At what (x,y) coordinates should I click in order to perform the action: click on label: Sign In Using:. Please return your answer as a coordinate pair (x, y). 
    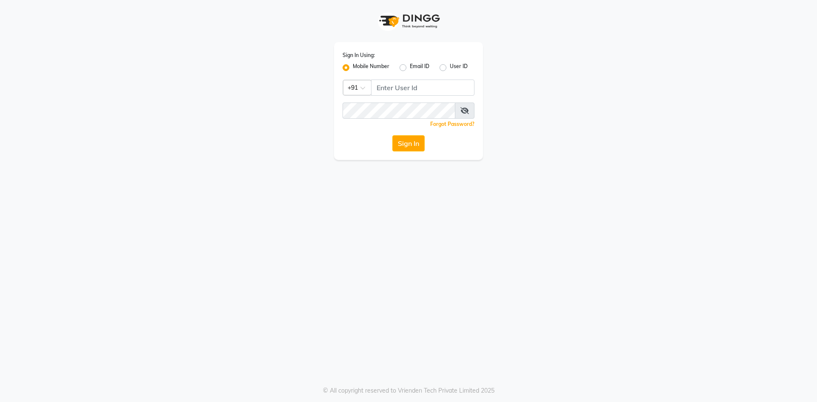
    Looking at the image, I should click on (359, 55).